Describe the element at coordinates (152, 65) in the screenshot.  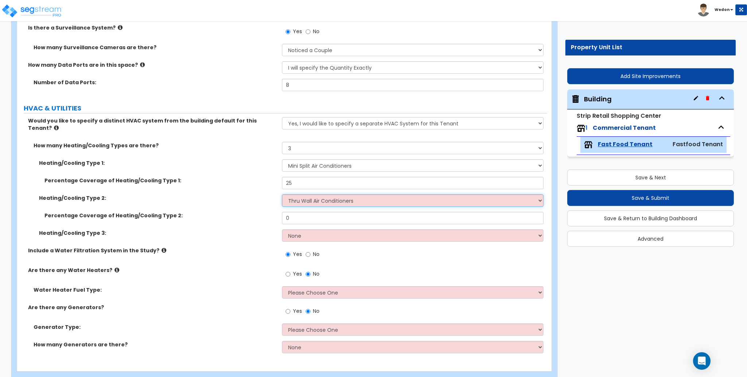
I see `label: How many Data Ports are in this space?` at that location.